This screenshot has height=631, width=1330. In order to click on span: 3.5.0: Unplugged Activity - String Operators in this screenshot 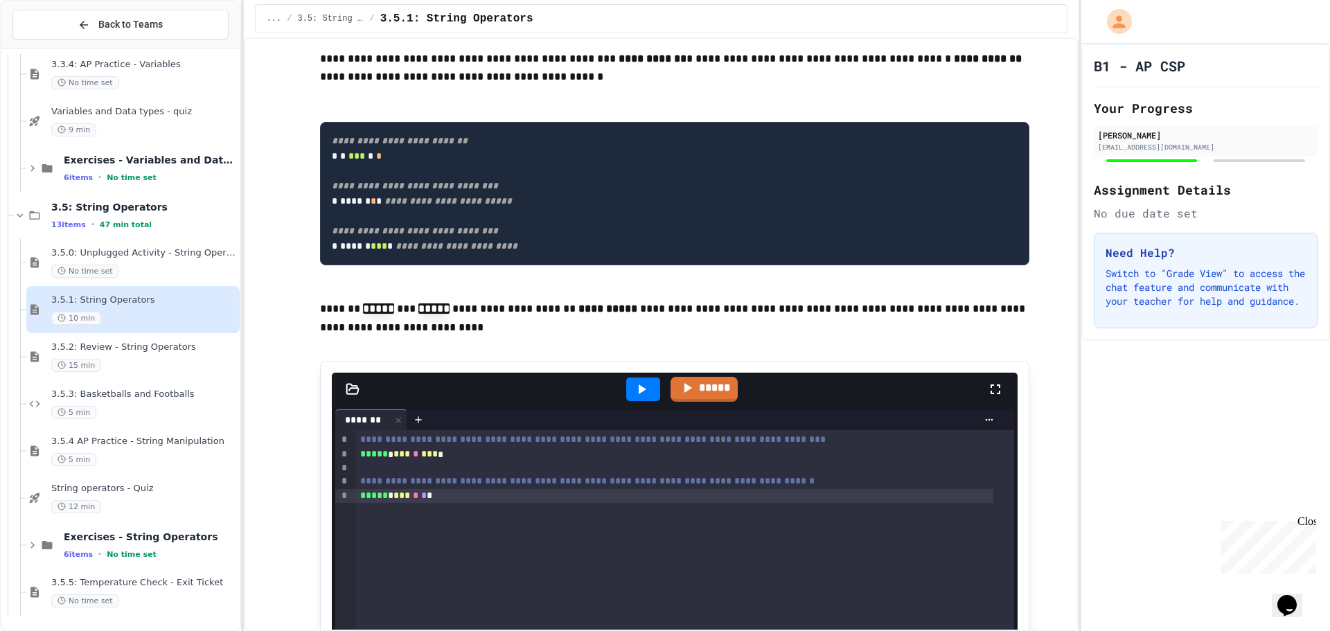, I will do `click(144, 253)`.